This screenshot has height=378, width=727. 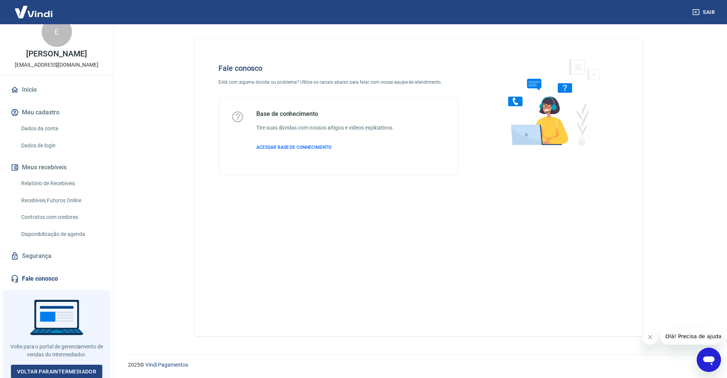 What do you see at coordinates (56, 90) in the screenshot?
I see `a: Início` at bounding box center [56, 90].